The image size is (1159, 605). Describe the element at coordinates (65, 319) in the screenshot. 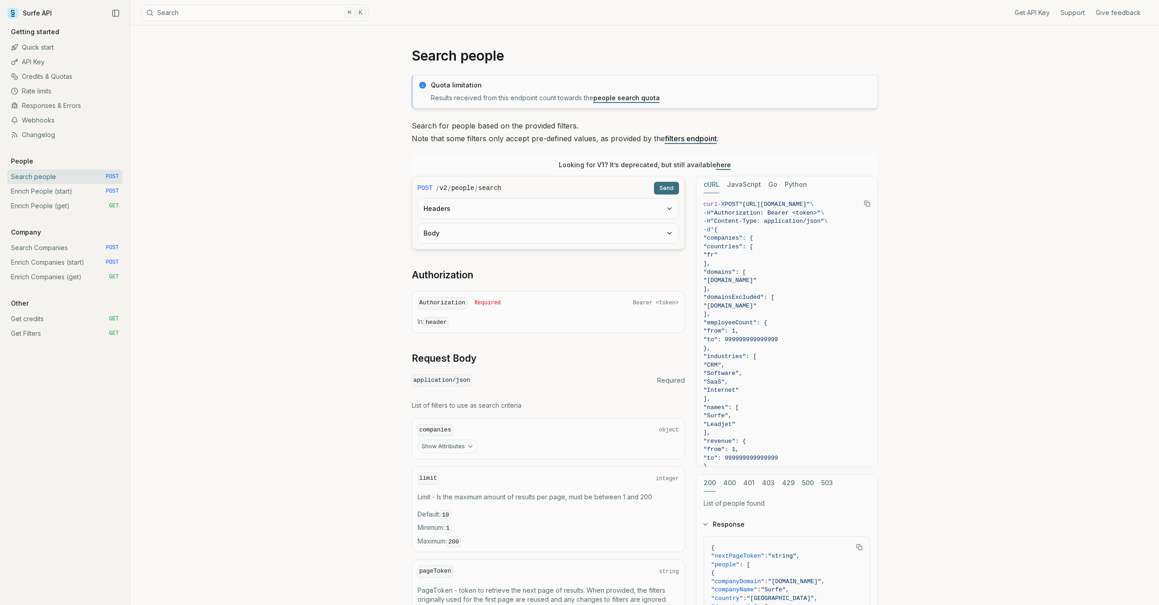

I see `a: Get credits GET` at that location.